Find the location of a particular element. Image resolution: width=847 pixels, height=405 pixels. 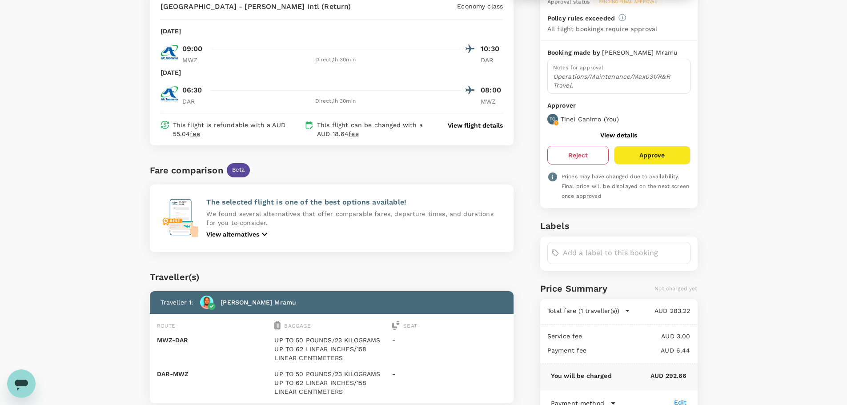

p: This flight can be changed with a AUD 18.64 is located at coordinates (374, 129).